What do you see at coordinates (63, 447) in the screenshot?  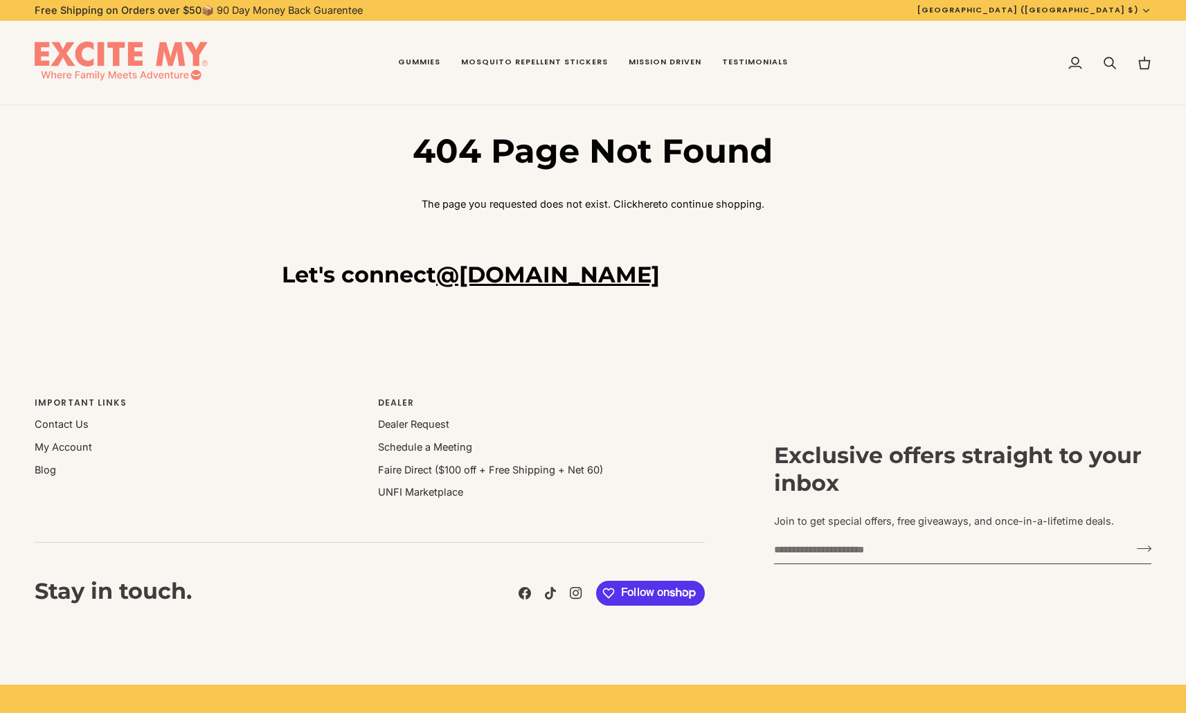 I see `a: My Account` at bounding box center [63, 447].